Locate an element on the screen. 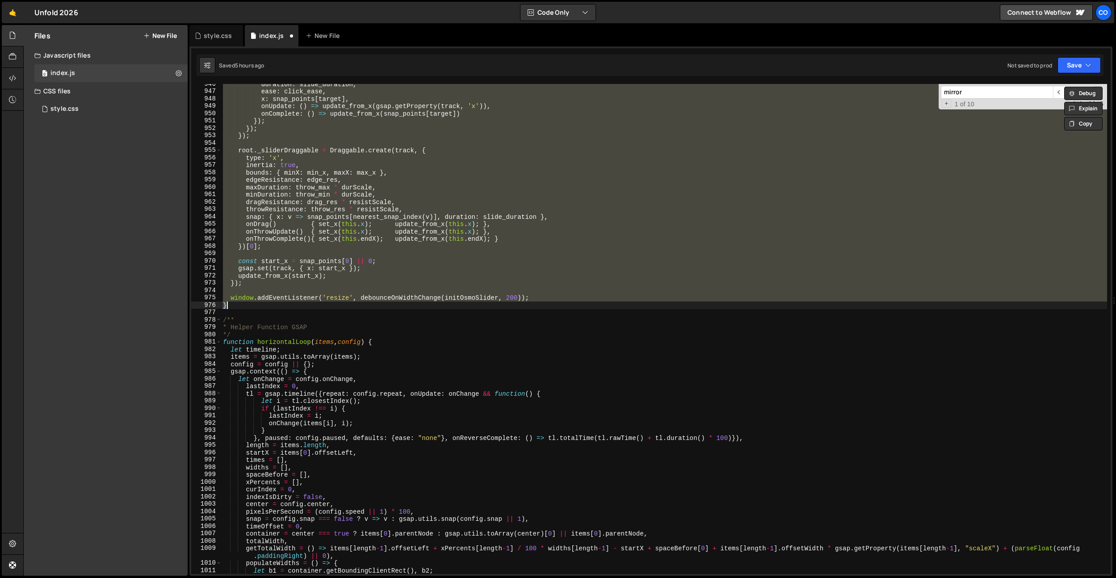  div: New File is located at coordinates (324, 36).